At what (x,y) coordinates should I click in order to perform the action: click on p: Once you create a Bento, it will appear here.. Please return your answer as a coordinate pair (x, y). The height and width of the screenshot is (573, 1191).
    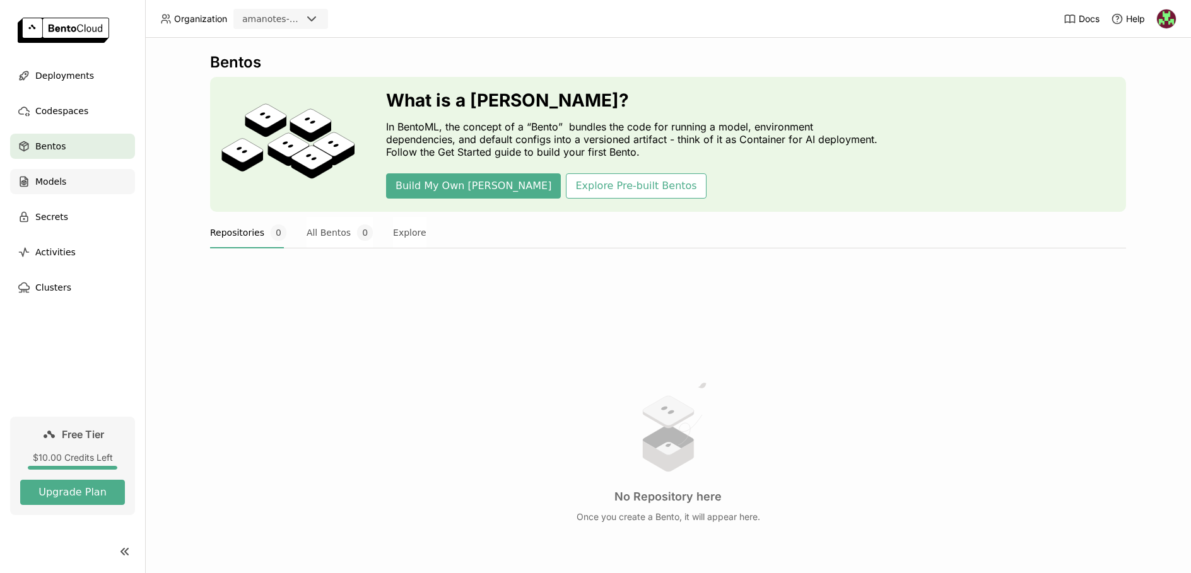
    Looking at the image, I should click on (668, 517).